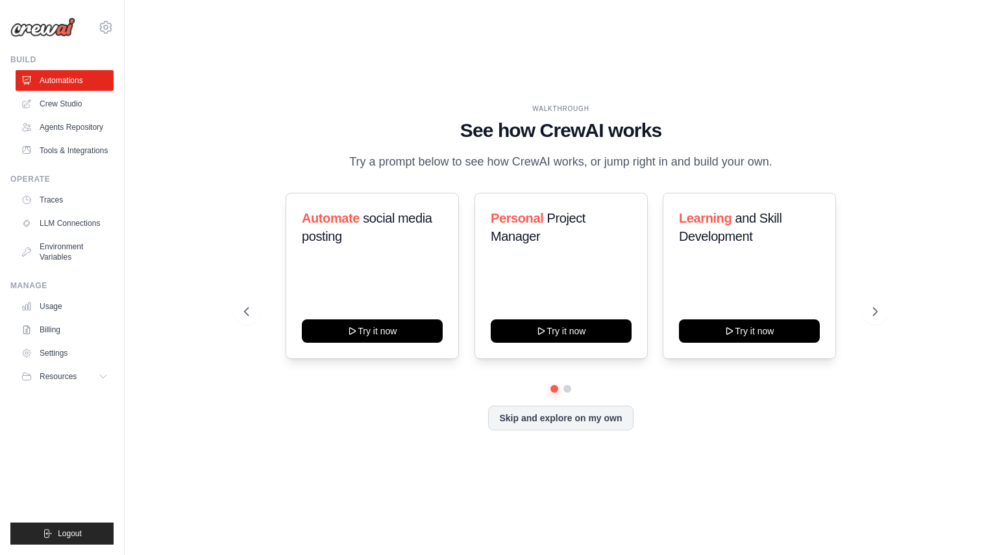 Image resolution: width=997 pixels, height=555 pixels. Describe the element at coordinates (64, 127) in the screenshot. I see `a: Agents Repository` at that location.